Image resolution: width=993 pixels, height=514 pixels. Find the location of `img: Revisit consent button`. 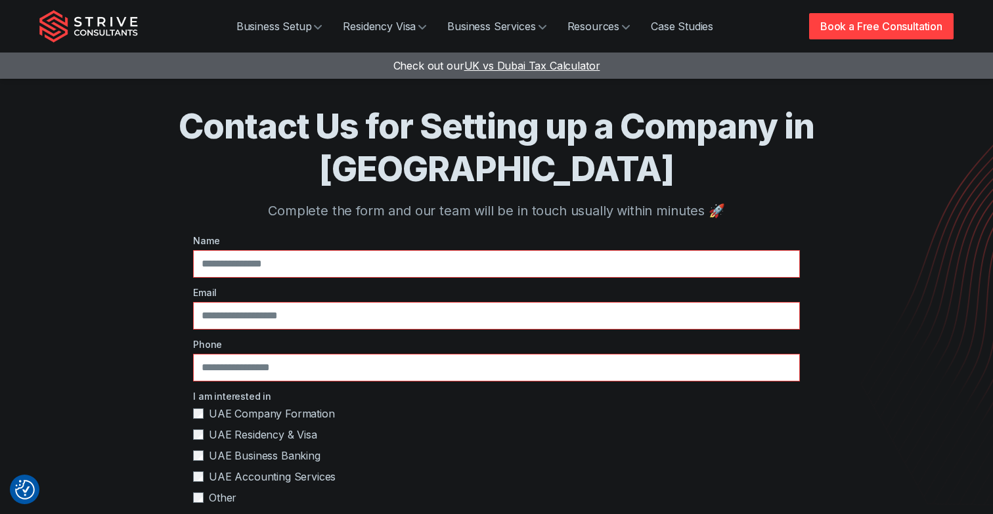

img: Revisit consent button is located at coordinates (25, 490).